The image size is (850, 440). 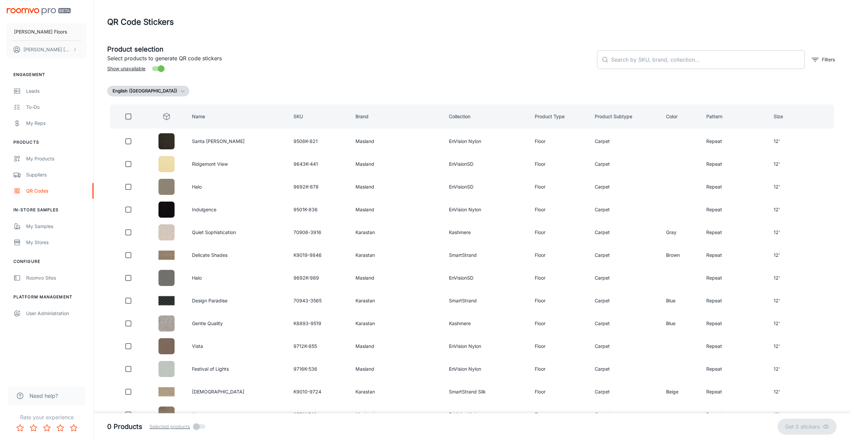 I want to click on div: QR Codes, so click(x=56, y=191).